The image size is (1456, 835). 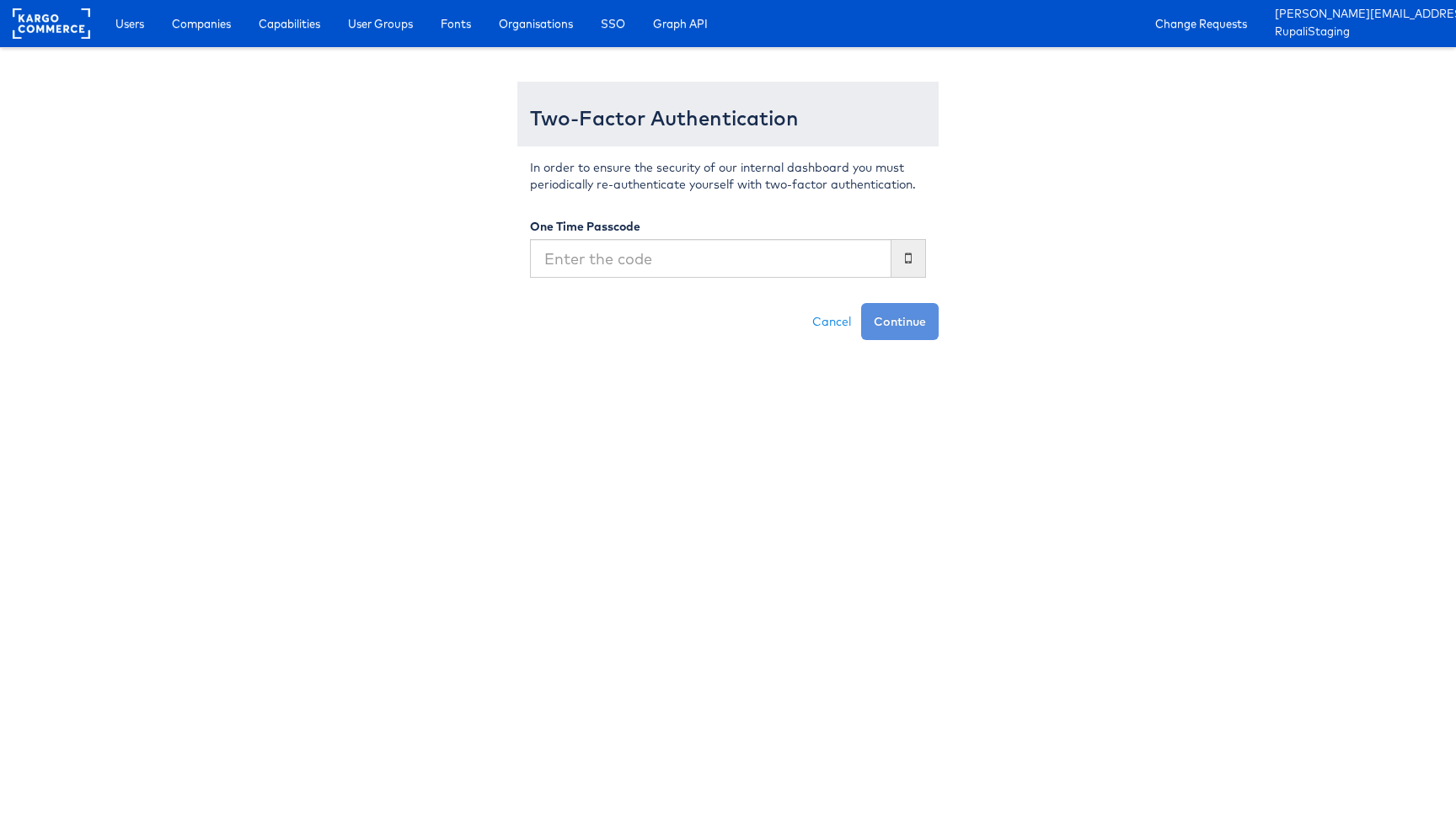 I want to click on input: Enter the code, so click(x=710, y=259).